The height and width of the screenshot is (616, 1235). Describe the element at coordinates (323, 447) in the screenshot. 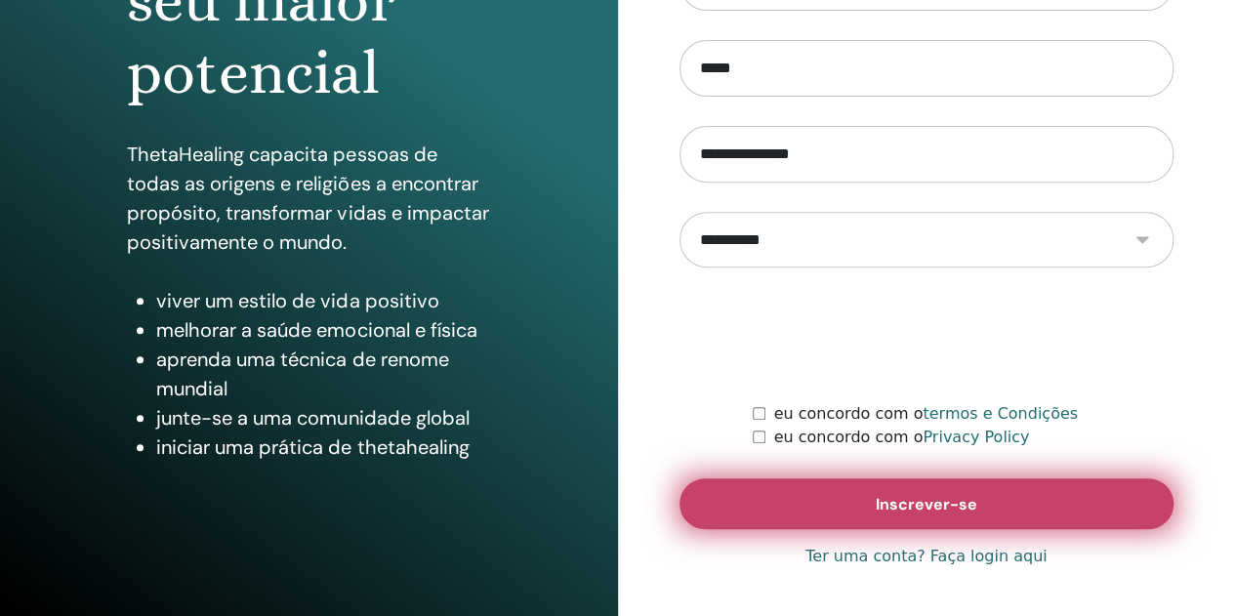

I see `li: iniciar uma prática de thetahealing` at that location.